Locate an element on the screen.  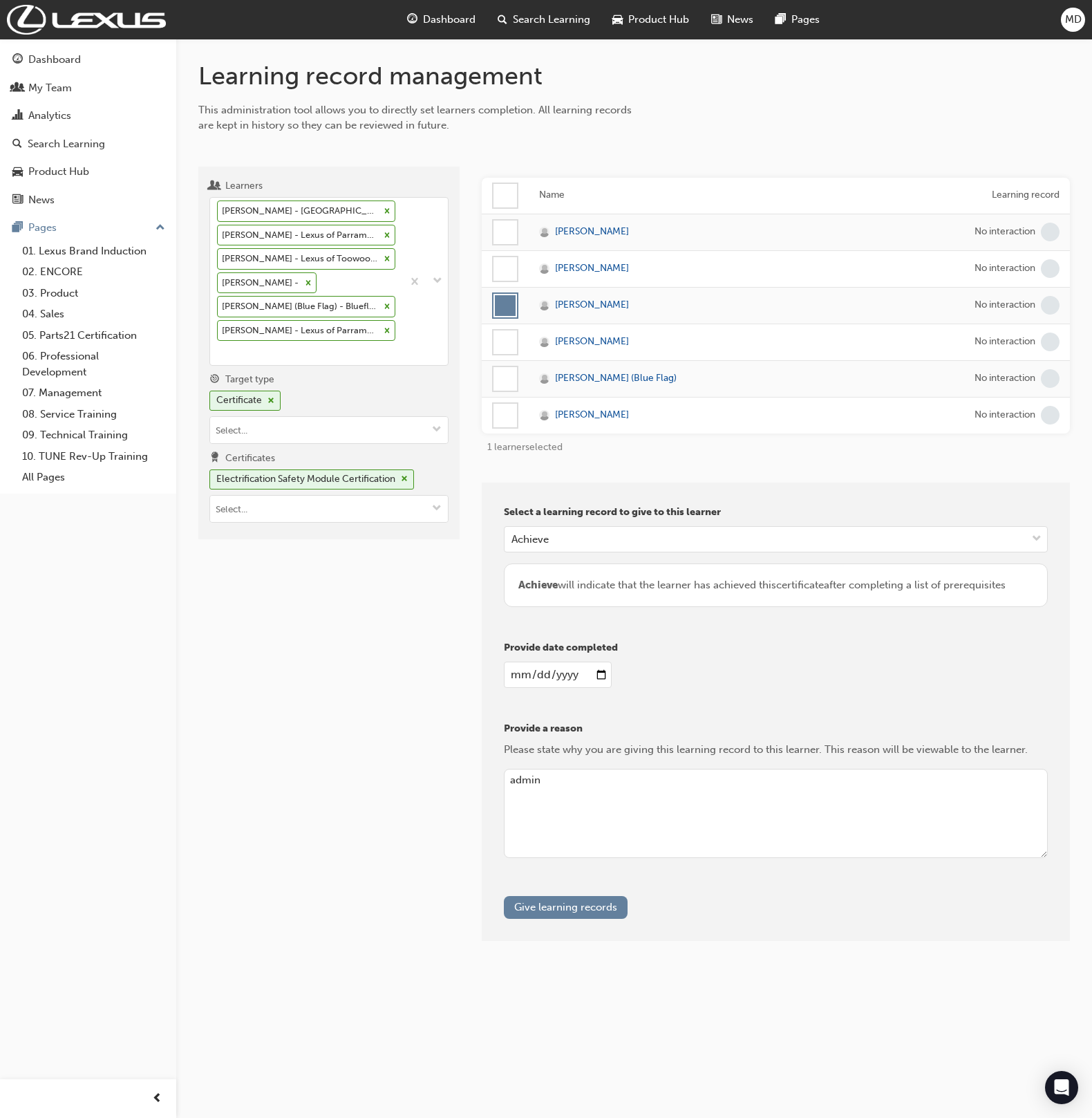
a: Analytics is located at coordinates (88, 116).